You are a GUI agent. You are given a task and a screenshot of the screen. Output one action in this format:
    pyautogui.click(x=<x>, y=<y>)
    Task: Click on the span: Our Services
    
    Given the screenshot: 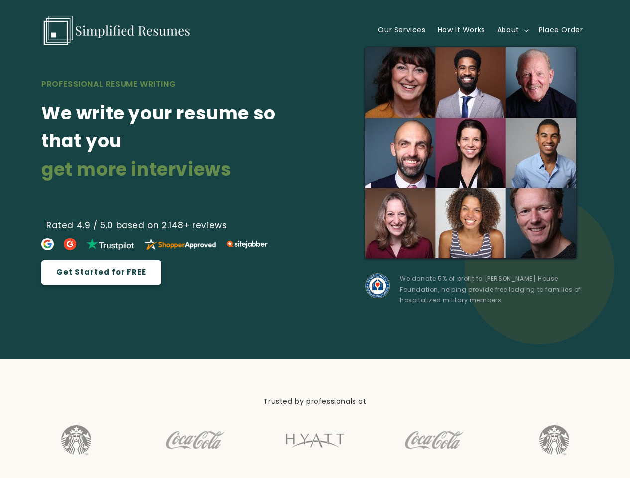 What is the action you would take?
    pyautogui.click(x=401, y=30)
    